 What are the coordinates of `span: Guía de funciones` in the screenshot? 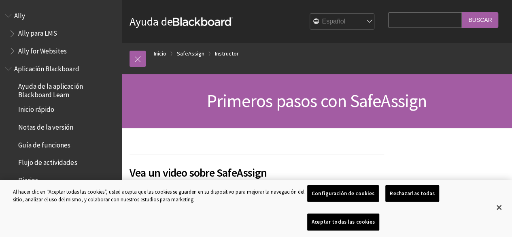 It's located at (44, 143).